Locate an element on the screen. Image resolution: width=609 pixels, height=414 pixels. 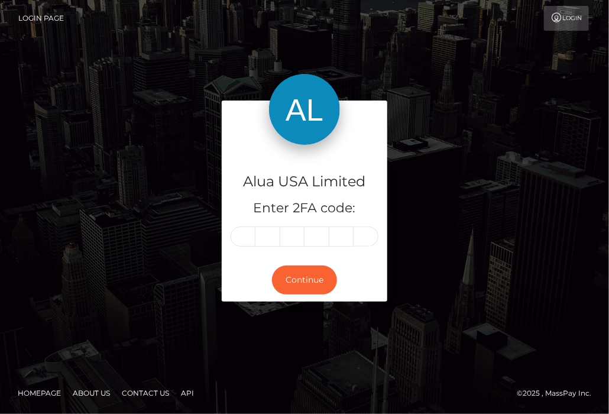
button: Continue is located at coordinates (304, 280).